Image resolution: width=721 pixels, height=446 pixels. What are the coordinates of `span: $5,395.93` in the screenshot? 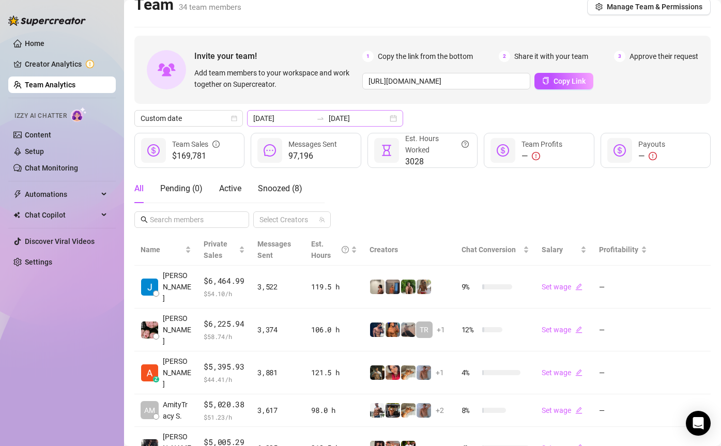 It's located at (224, 367).